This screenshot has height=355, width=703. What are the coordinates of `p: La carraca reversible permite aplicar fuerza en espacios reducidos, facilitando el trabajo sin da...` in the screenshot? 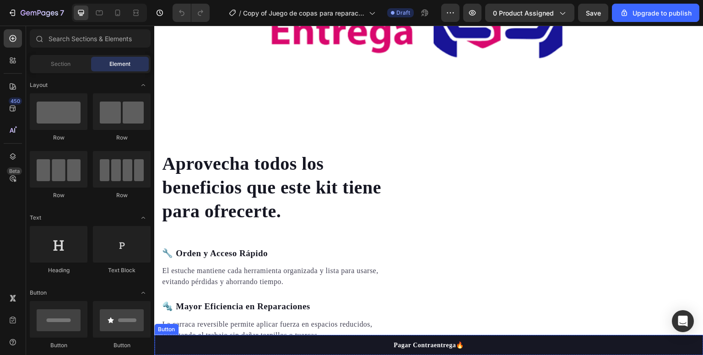 It's located at (130, 304).